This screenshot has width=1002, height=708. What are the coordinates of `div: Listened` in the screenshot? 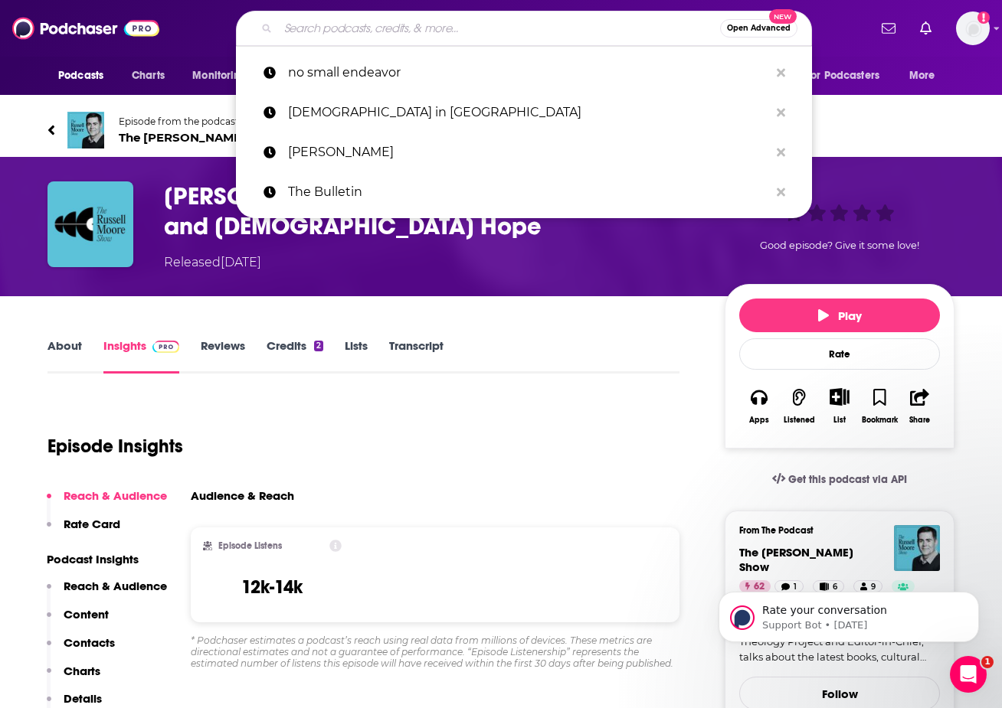 It's located at (799, 420).